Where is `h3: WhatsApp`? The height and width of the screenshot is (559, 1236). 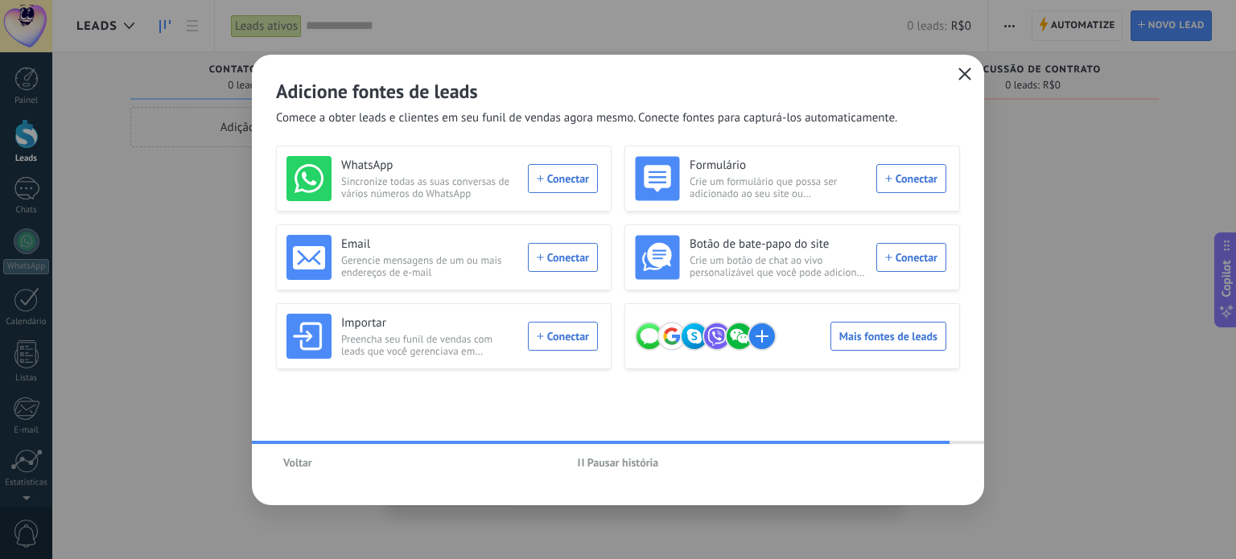
h3: WhatsApp is located at coordinates (430, 166).